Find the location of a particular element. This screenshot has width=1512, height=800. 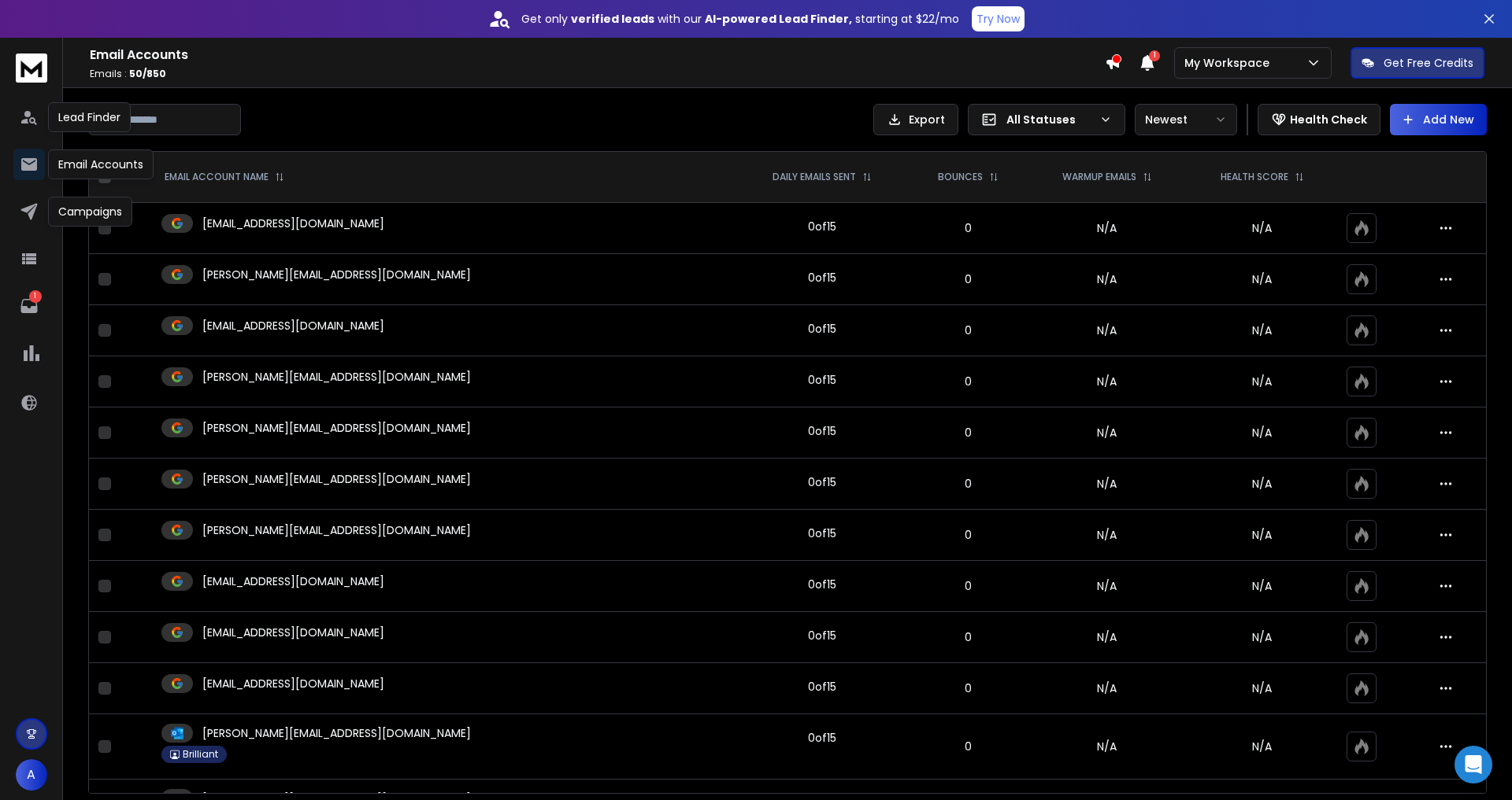

button: Health Check is located at coordinates (1319, 119).